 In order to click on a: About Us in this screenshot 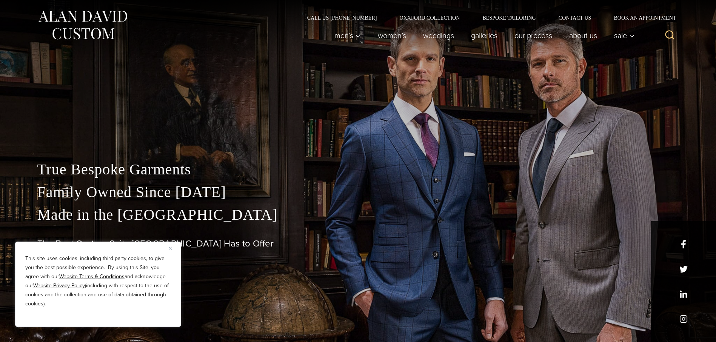, I will do `click(583, 35)`.